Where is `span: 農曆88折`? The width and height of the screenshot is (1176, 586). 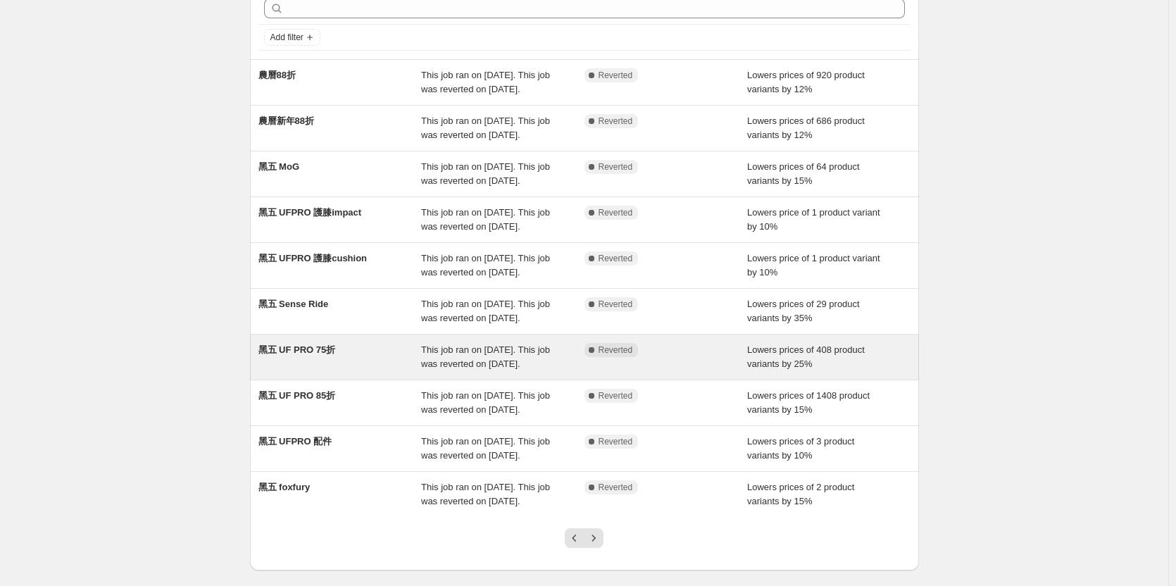
span: 農曆88折 is located at coordinates (277, 75).